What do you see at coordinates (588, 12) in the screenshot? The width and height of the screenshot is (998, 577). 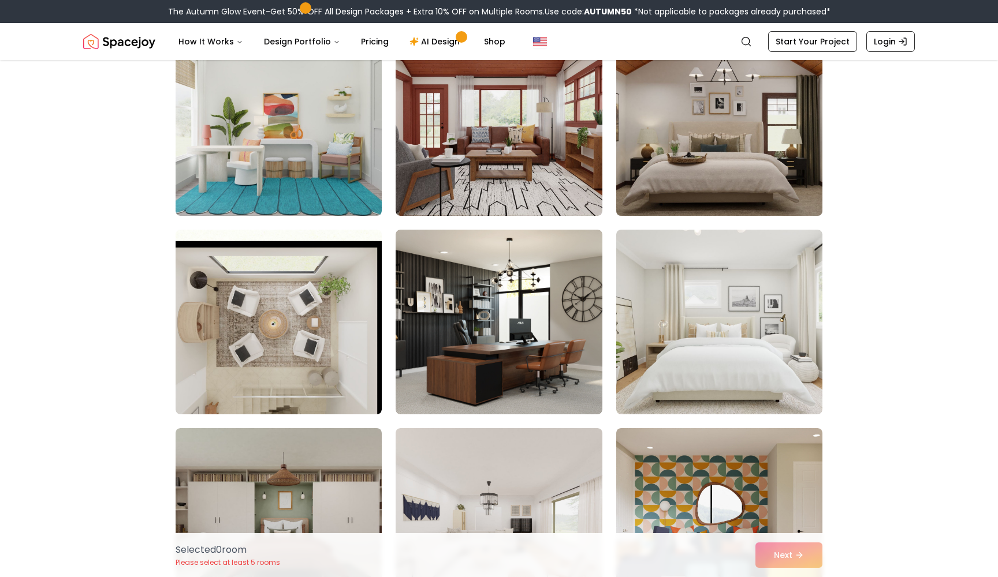 I see `span: Use code:` at bounding box center [588, 12].